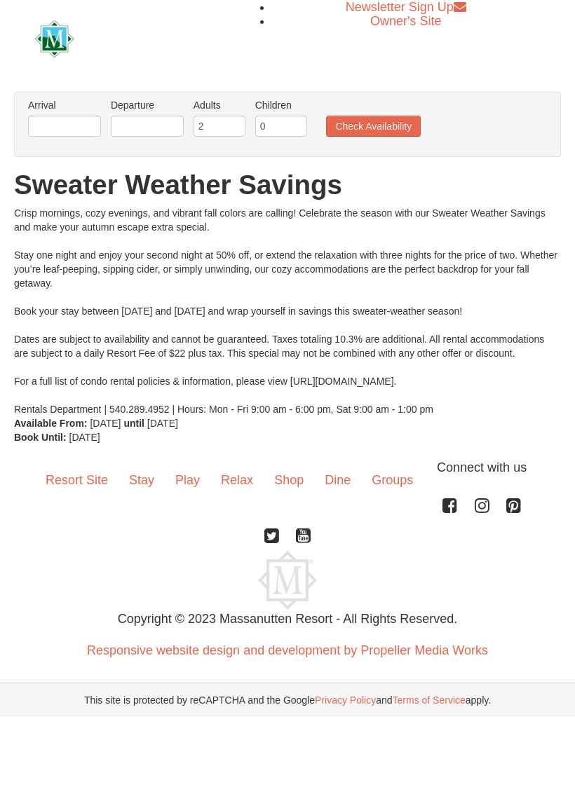 The height and width of the screenshot is (794, 575). Describe the element at coordinates (405, 21) in the screenshot. I see `a: Owner's Site` at that location.